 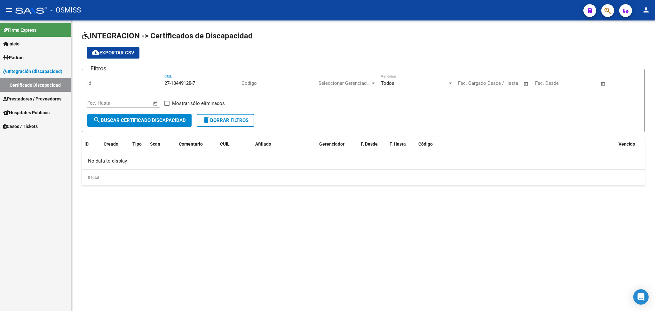 What do you see at coordinates (97, 120) in the screenshot?
I see `mat-icon: search` at bounding box center [97, 120].